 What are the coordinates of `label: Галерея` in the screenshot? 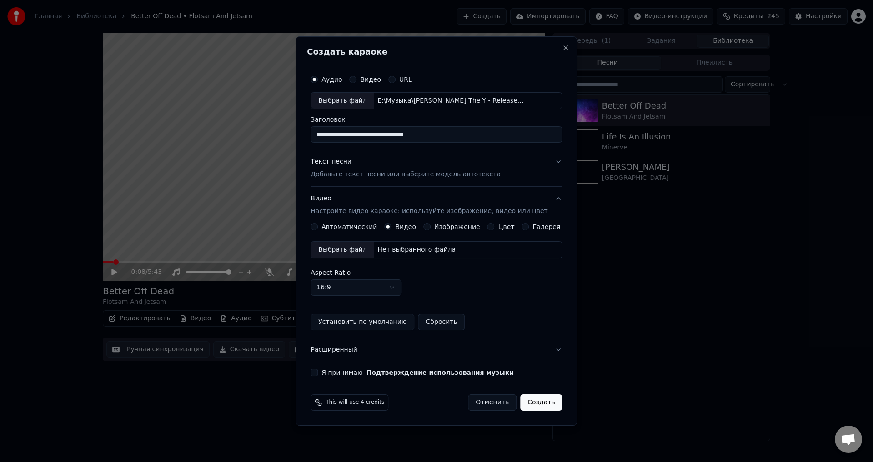 It's located at (547, 227).